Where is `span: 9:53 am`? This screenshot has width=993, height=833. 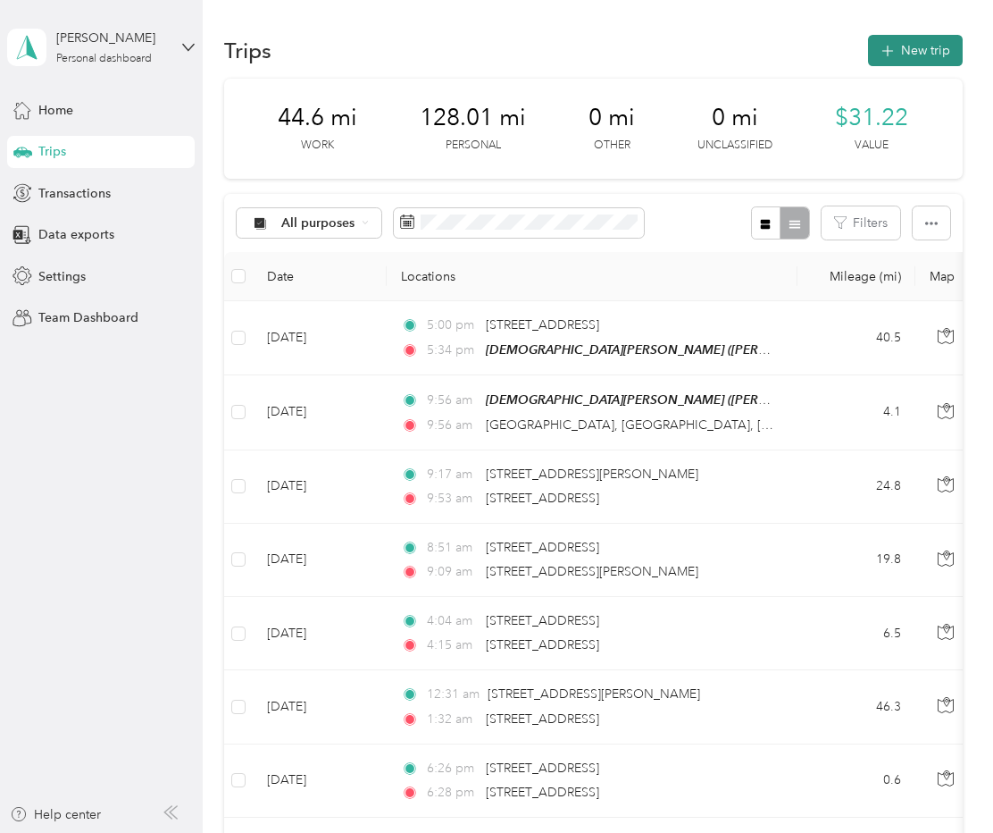
span: 9:53 am is located at coordinates (452, 498).